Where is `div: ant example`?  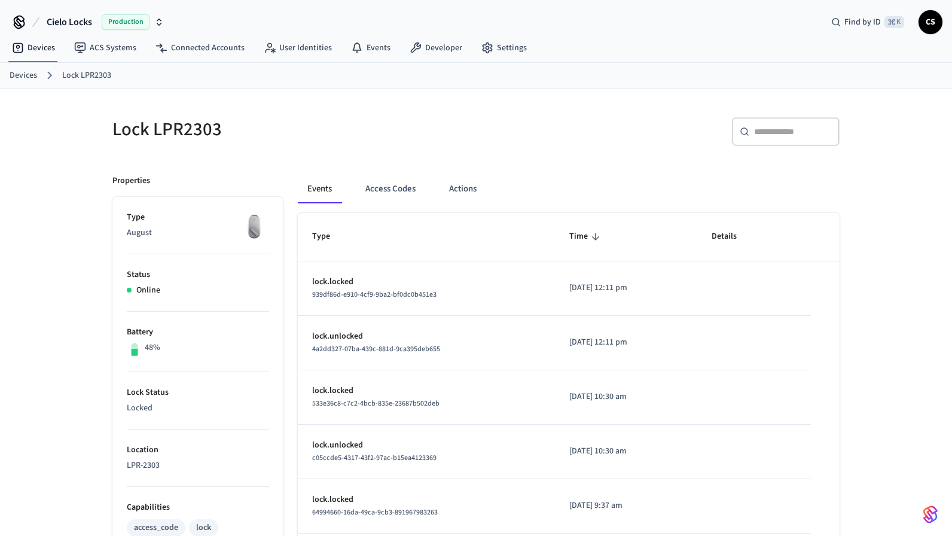 div: ant example is located at coordinates (569, 189).